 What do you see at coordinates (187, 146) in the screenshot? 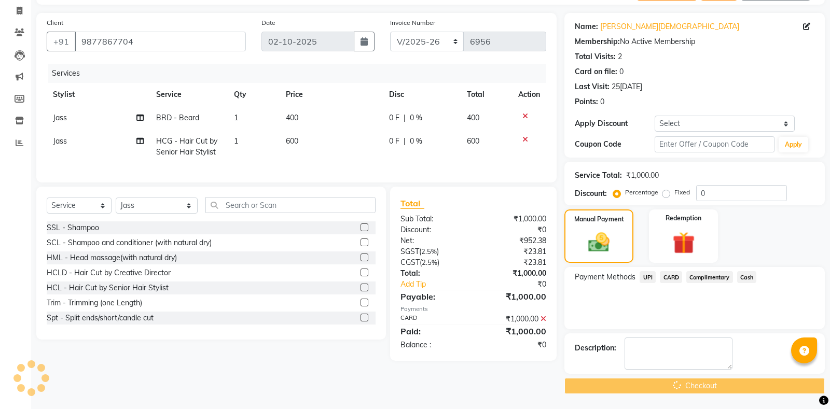
I see `span: HCG - Hair Cut by Senior Hair Stylist` at bounding box center [187, 146].